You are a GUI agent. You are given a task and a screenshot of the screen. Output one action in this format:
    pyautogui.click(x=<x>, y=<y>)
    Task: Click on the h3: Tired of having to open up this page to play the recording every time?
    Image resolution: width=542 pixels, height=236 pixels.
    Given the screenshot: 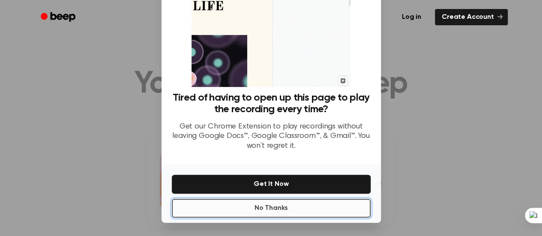 What is the action you would take?
    pyautogui.click(x=271, y=104)
    